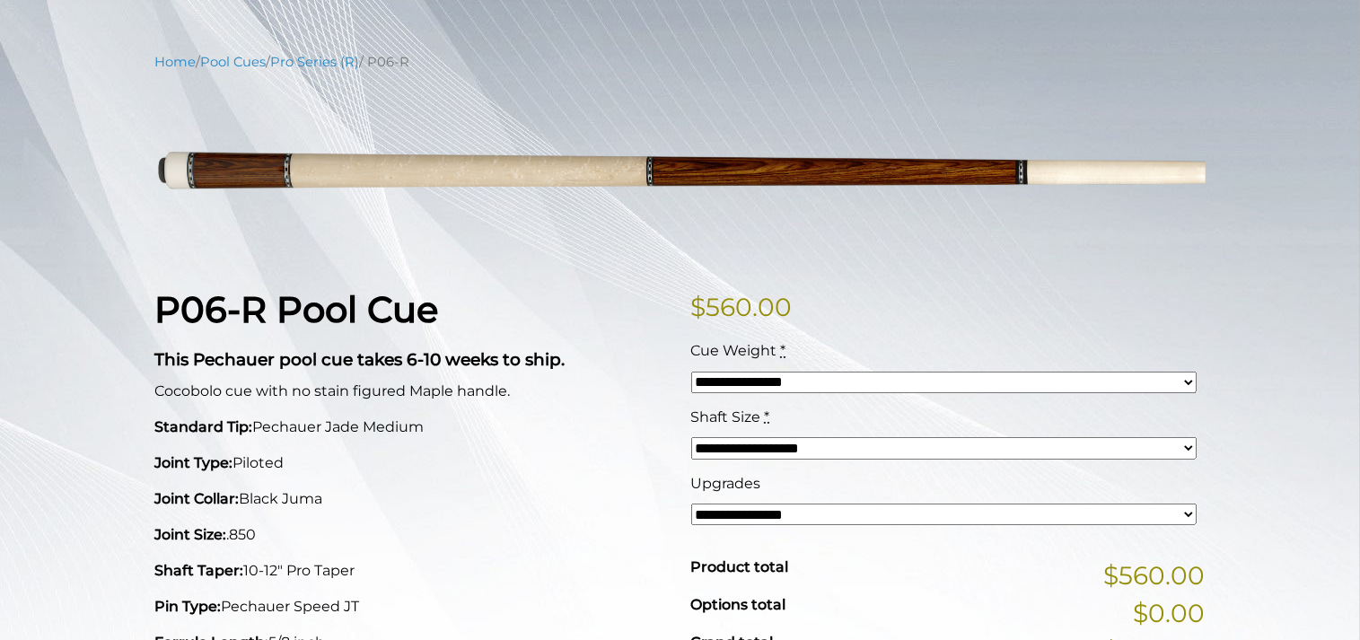 The width and height of the screenshot is (1360, 640). What do you see at coordinates (726, 483) in the screenshot?
I see `span: Upgrades` at bounding box center [726, 483].